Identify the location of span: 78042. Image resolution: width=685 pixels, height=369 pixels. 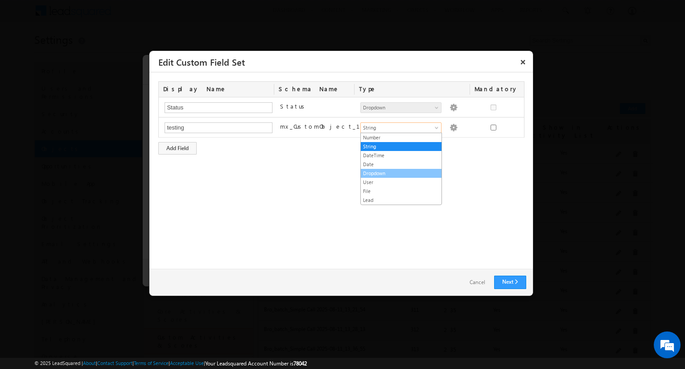
(300, 363).